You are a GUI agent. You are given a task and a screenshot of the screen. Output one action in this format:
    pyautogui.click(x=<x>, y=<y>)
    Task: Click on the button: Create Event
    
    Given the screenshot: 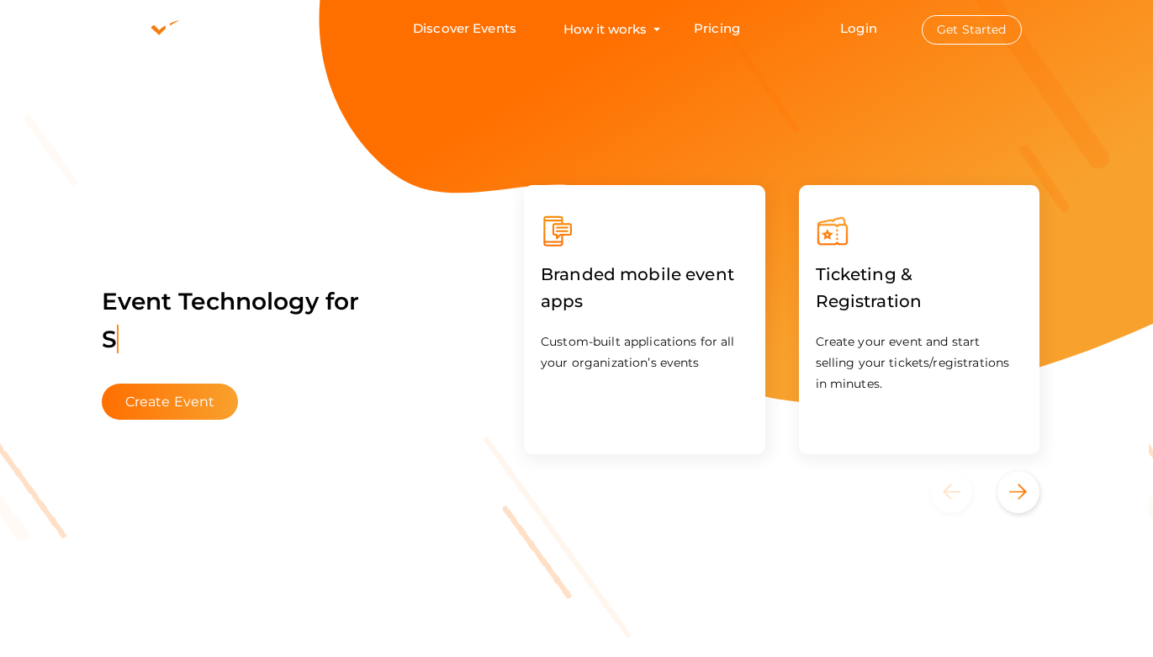 What is the action you would take?
    pyautogui.click(x=170, y=401)
    